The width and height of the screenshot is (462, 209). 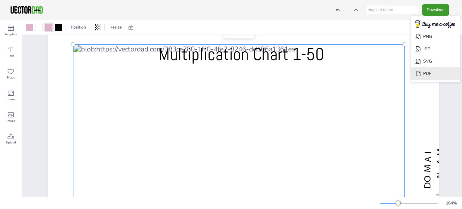 What do you see at coordinates (11, 99) in the screenshot?
I see `span: Frame` at bounding box center [11, 99].